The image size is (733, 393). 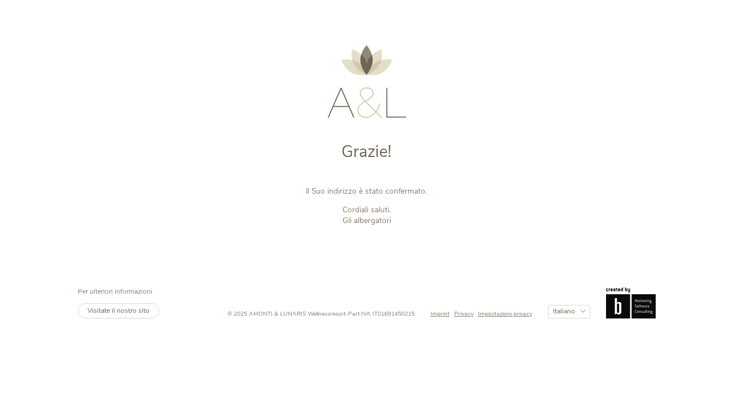 I want to click on span: Part.IVA IT01691450215, so click(x=381, y=313).